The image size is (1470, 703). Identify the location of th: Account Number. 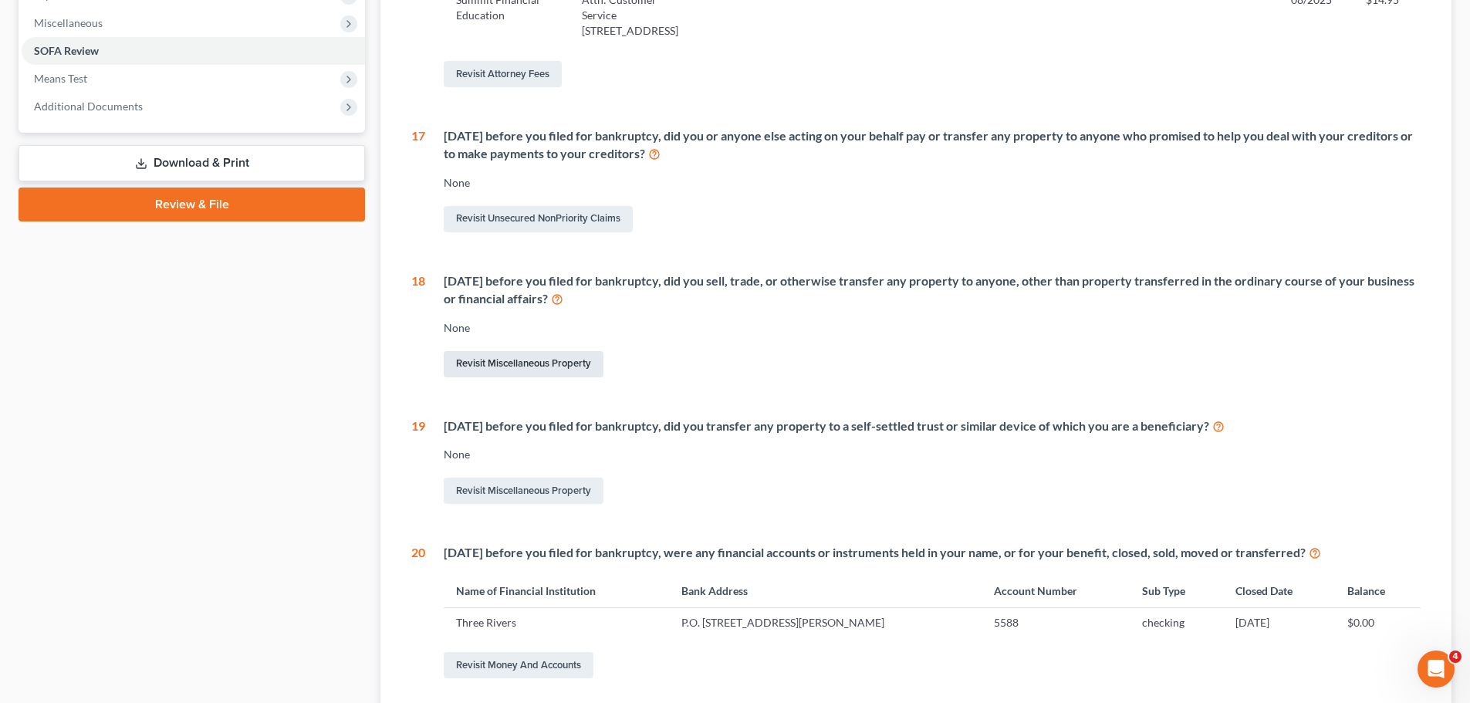
(1055, 590).